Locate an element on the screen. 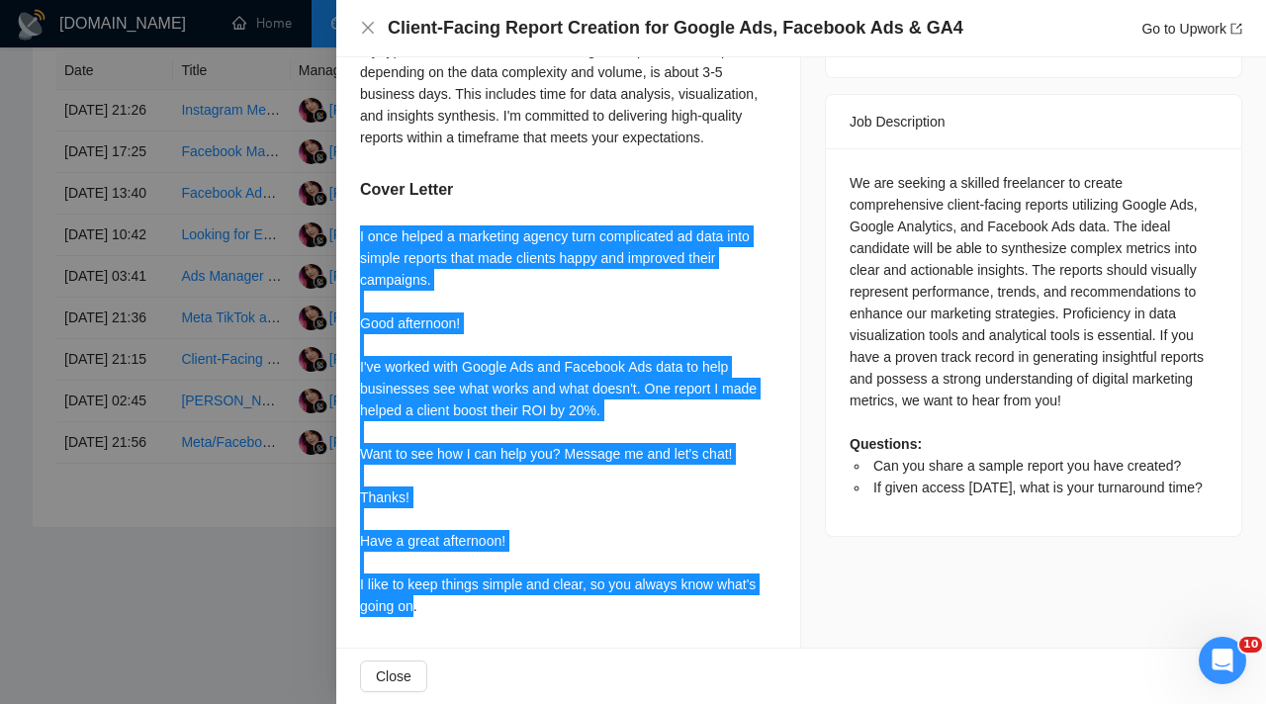 This screenshot has width=1266, height=704. span: export is located at coordinates (1236, 29).